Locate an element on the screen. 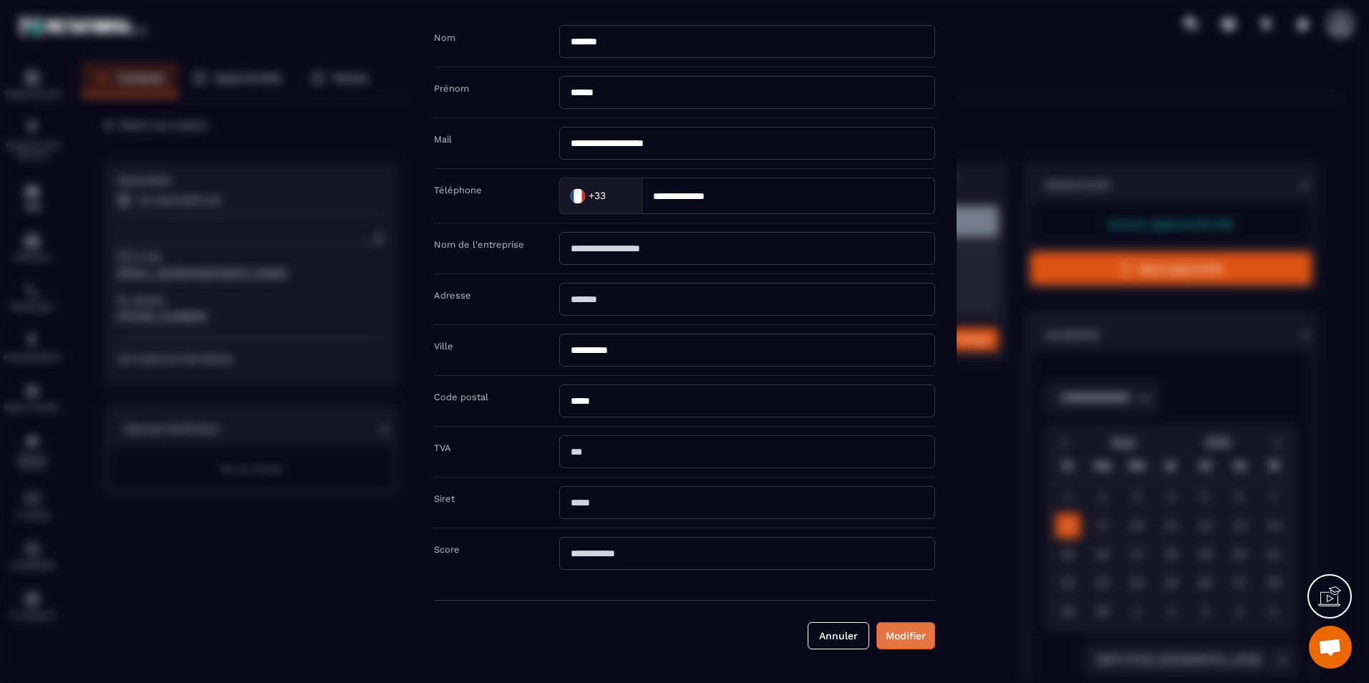 Image resolution: width=1369 pixels, height=683 pixels. label: Score is located at coordinates (447, 549).